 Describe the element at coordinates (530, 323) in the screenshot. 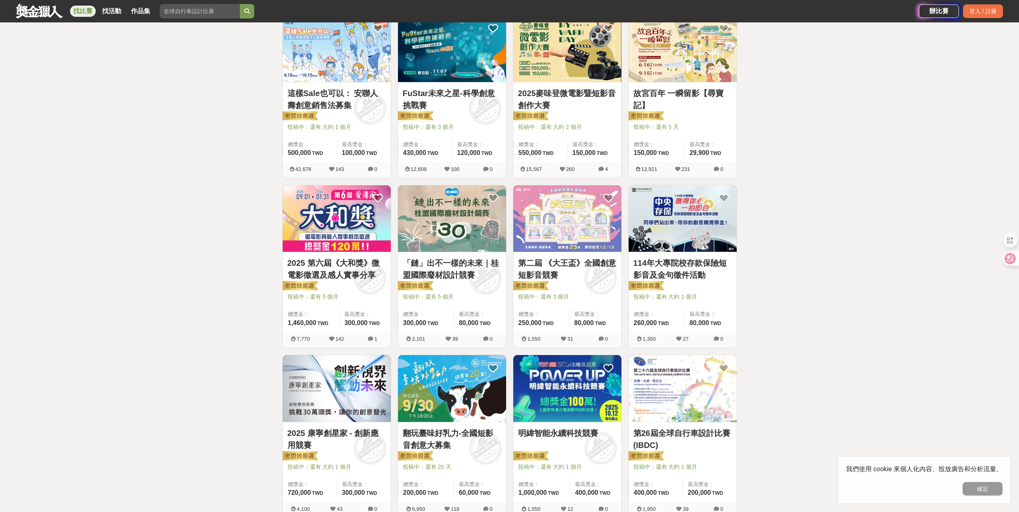

I see `span: 250,000` at that location.